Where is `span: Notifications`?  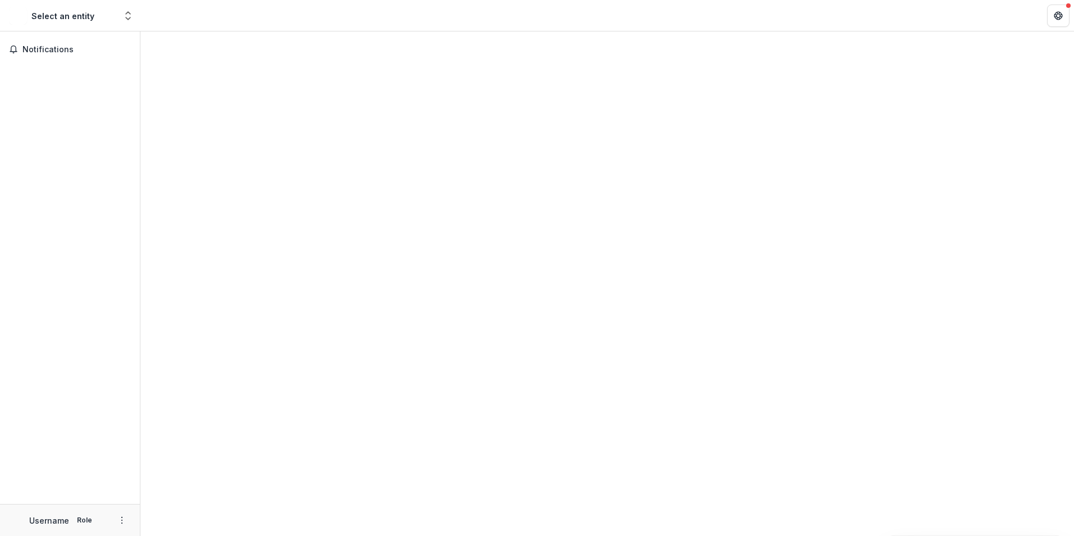 span: Notifications is located at coordinates (76, 49).